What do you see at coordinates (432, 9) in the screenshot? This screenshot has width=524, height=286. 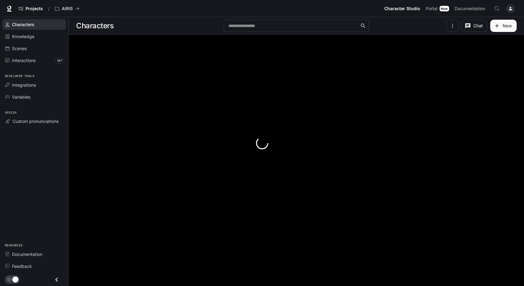 I see `span: Portal` at bounding box center [432, 9].